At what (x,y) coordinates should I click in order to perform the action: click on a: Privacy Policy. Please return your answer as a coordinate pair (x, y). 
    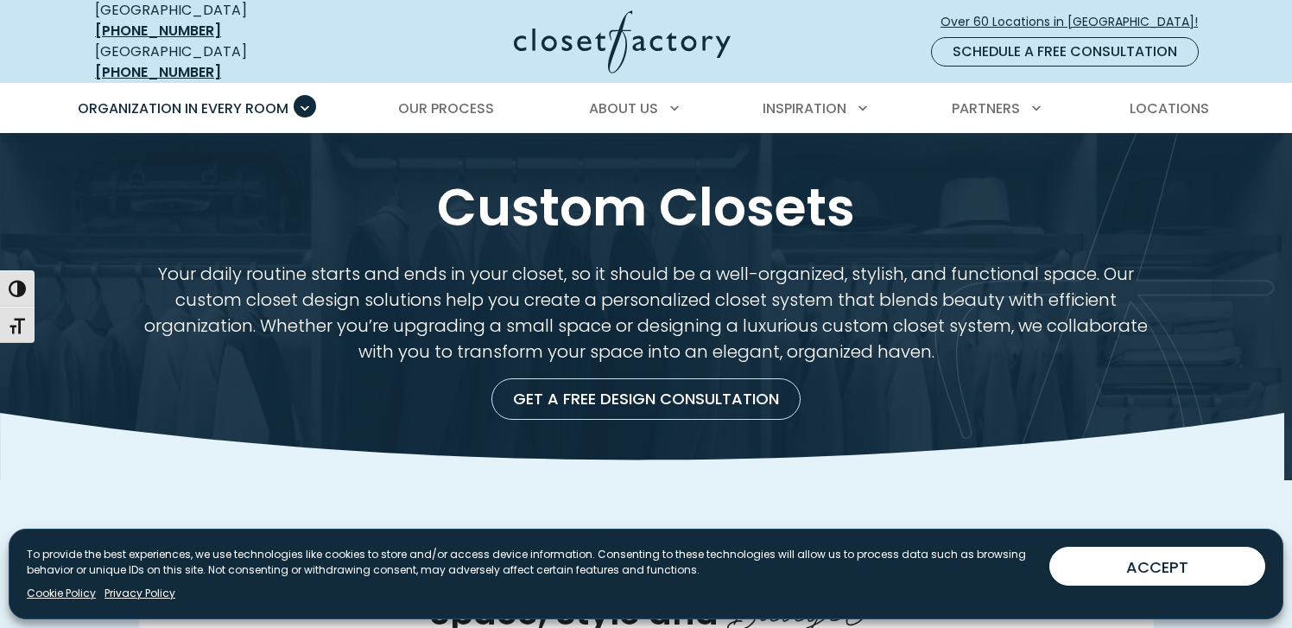
    Looking at the image, I should click on (140, 593).